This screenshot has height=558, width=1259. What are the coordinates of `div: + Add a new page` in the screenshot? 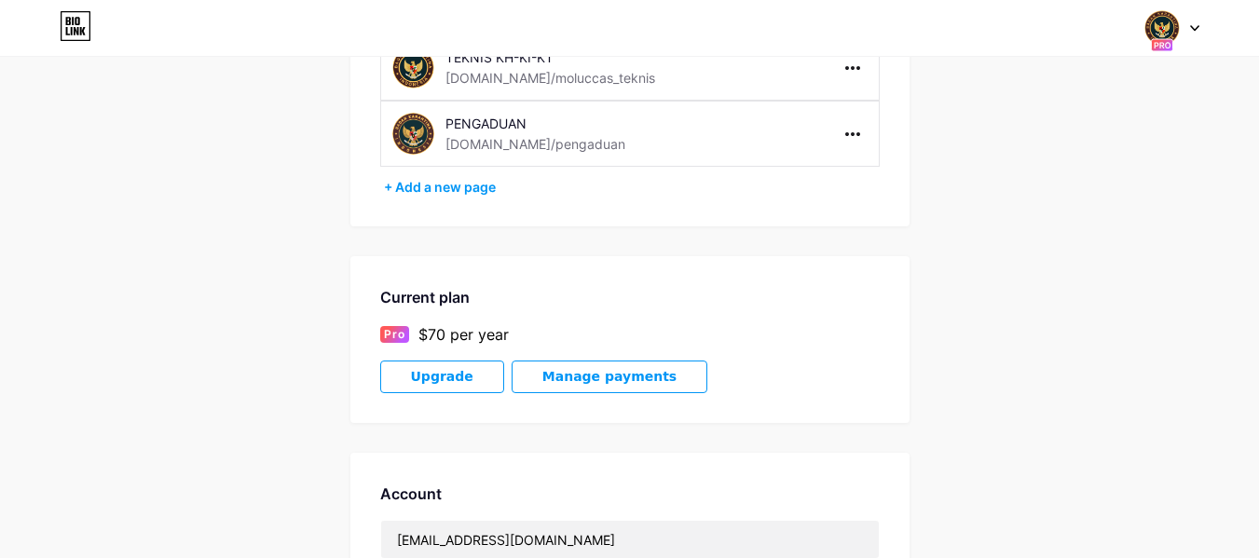 It's located at (632, 187).